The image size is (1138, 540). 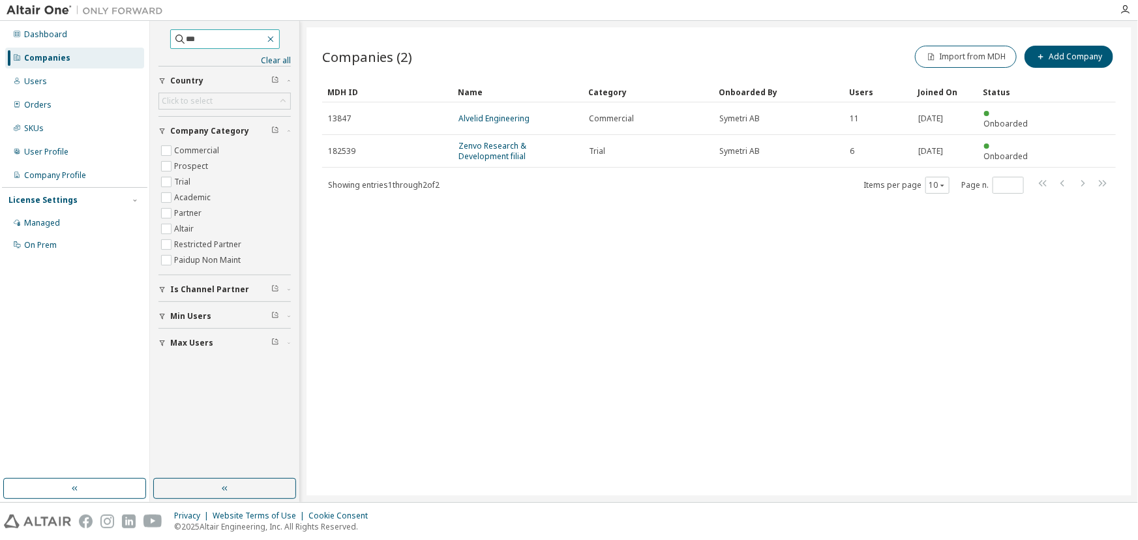 I want to click on div: Cookie Consent, so click(x=342, y=516).